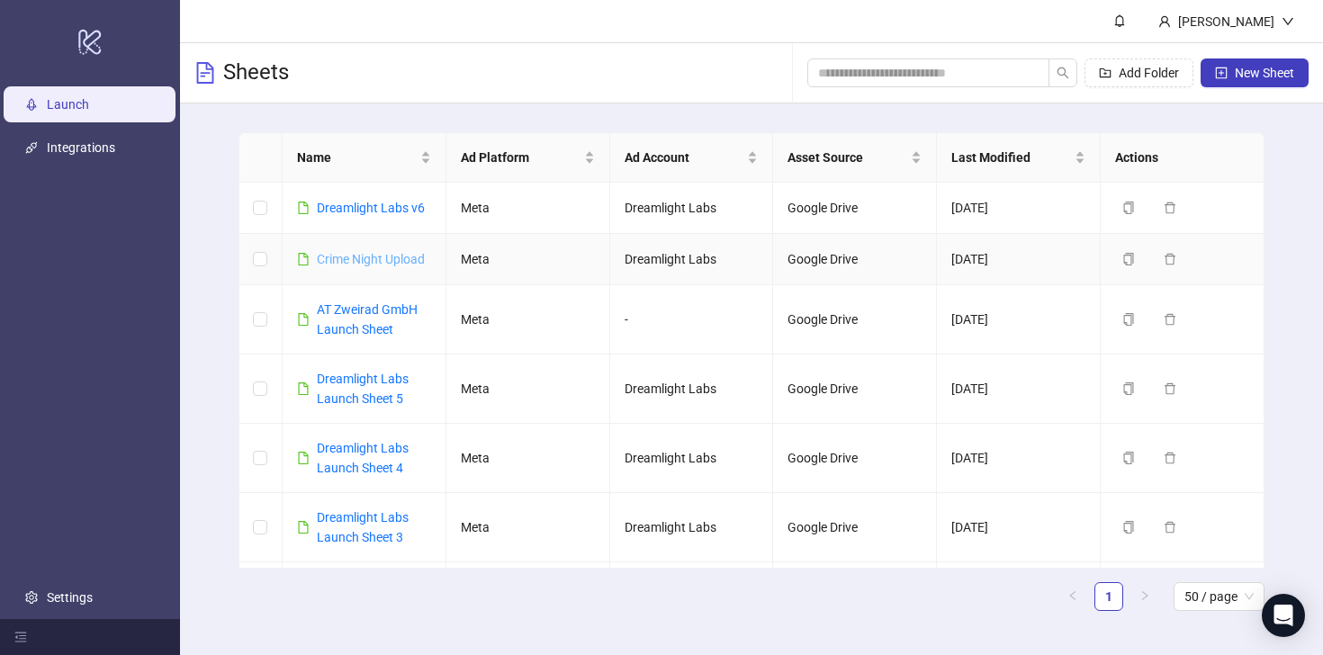 The height and width of the screenshot is (655, 1323). I want to click on span: menu-fold, so click(21, 637).